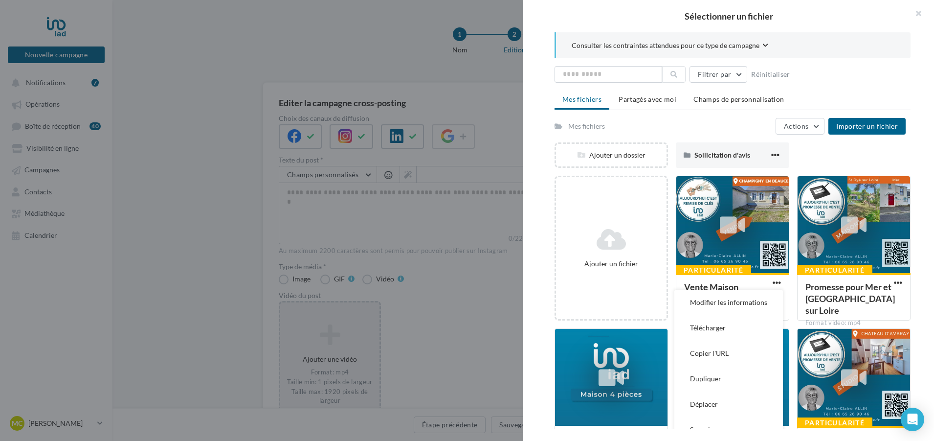 The width and height of the screenshot is (934, 441). Describe the element at coordinates (867, 126) in the screenshot. I see `span: Importer un fichier` at that location.